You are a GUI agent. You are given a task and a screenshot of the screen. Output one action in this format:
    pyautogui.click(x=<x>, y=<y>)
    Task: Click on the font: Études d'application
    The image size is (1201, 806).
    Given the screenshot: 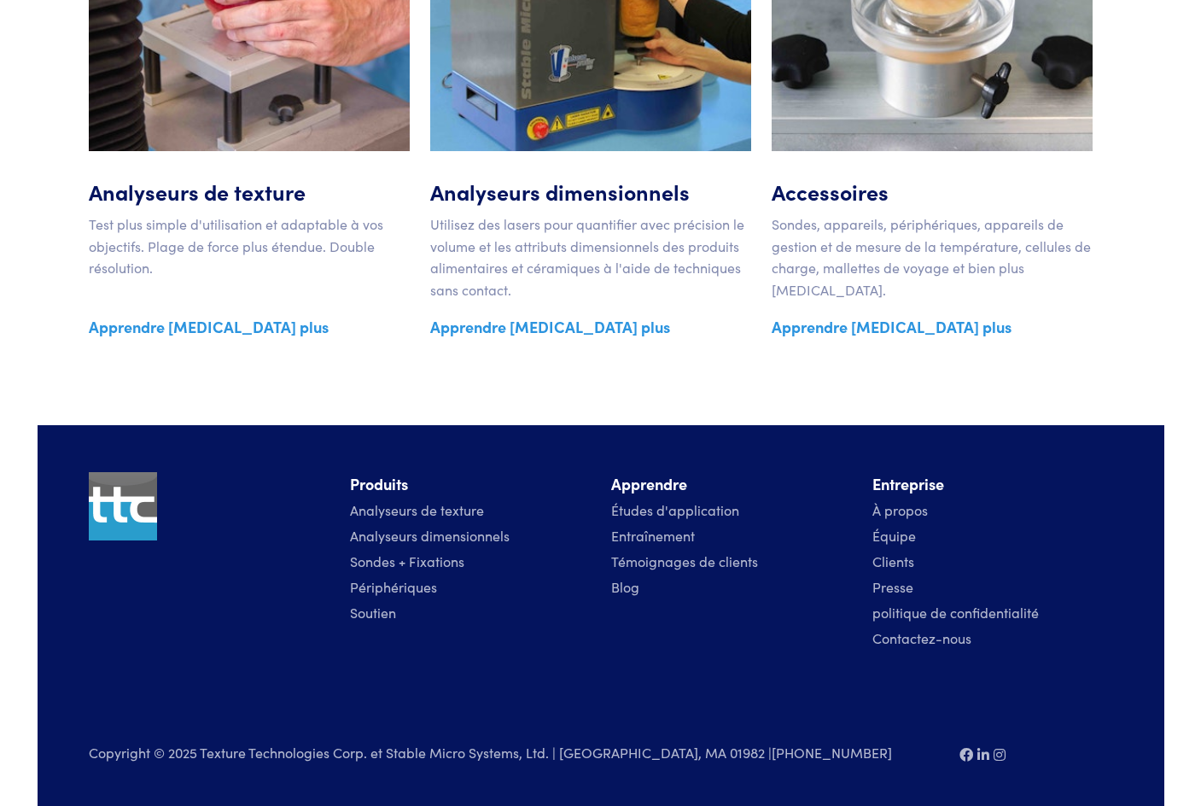 What is the action you would take?
    pyautogui.click(x=675, y=510)
    